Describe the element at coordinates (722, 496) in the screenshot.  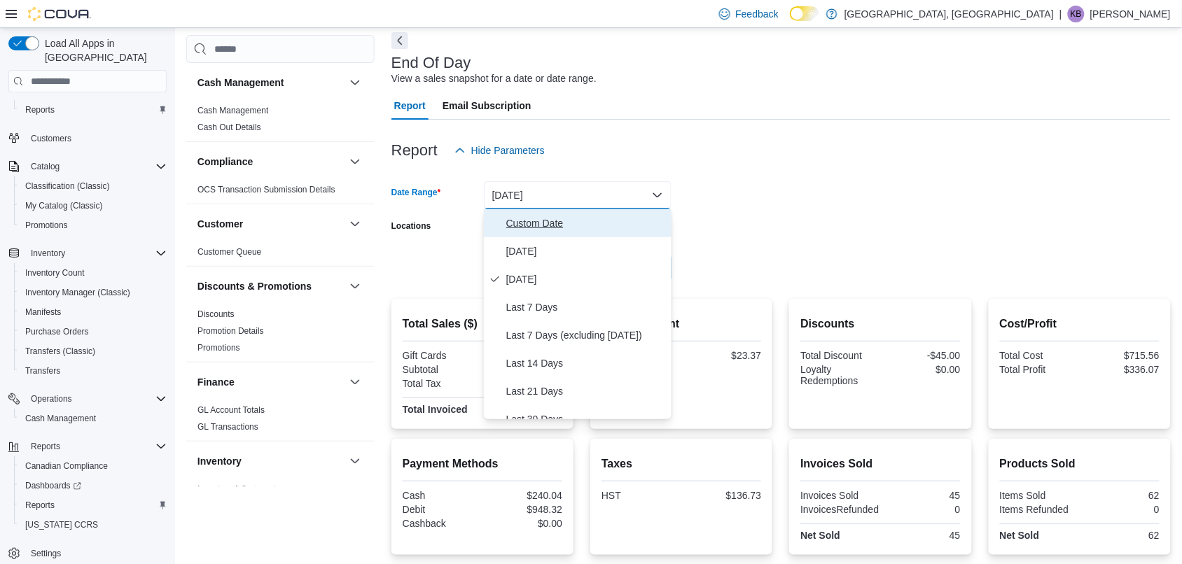
I see `div: $136.73` at that location.